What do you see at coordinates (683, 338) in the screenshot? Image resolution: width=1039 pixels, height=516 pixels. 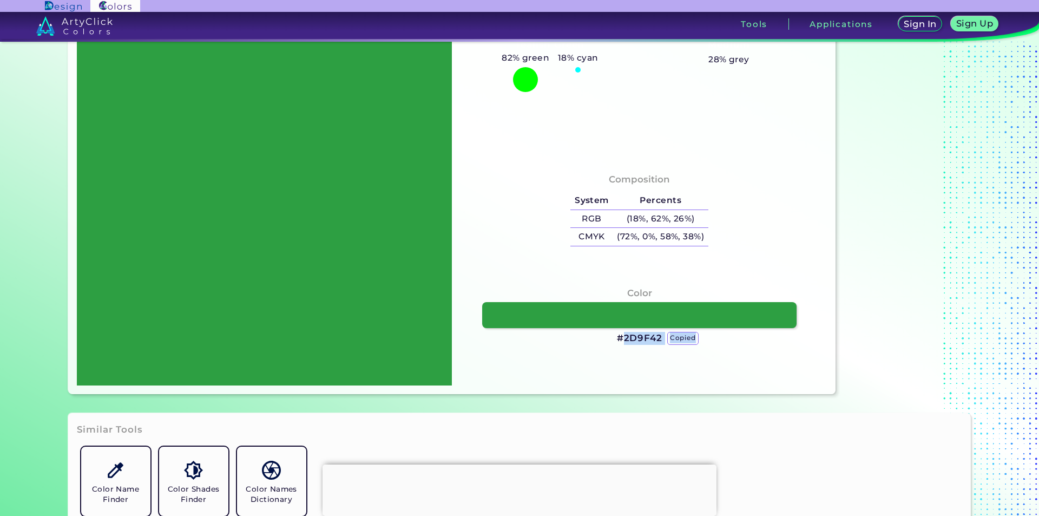 I see `p: copied` at bounding box center [683, 338].